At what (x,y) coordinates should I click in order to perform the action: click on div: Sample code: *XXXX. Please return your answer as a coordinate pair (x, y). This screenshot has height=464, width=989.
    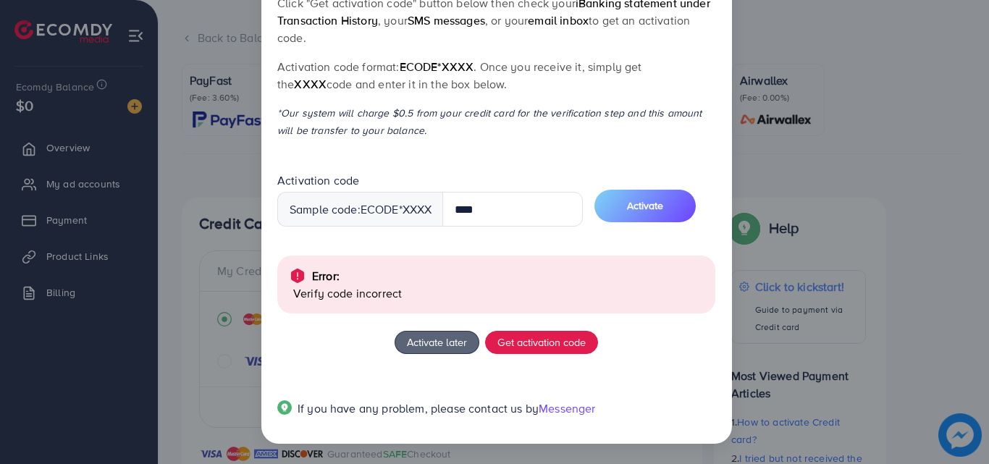
    Looking at the image, I should click on (360, 209).